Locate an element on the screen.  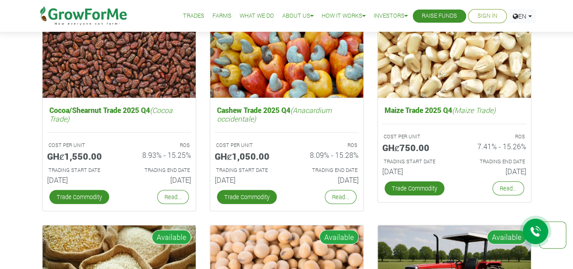
h6: 8.93% - 15.25% is located at coordinates (159, 154).